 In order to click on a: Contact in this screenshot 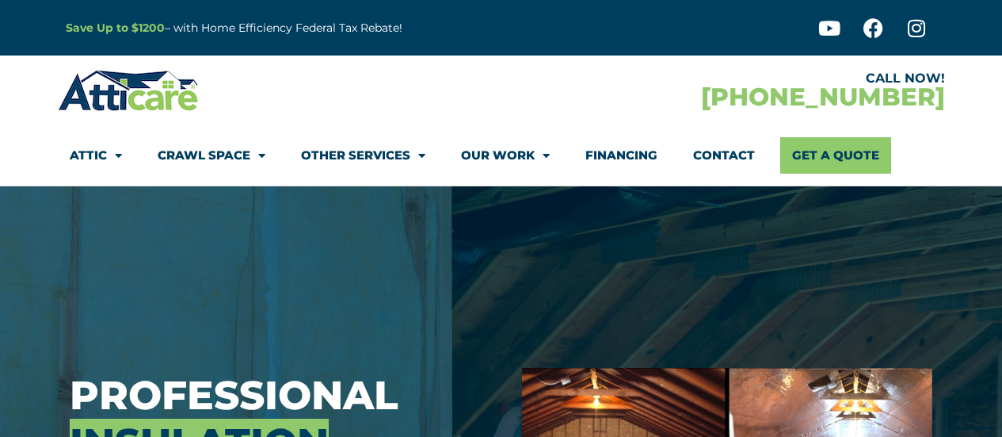, I will do `click(724, 155)`.